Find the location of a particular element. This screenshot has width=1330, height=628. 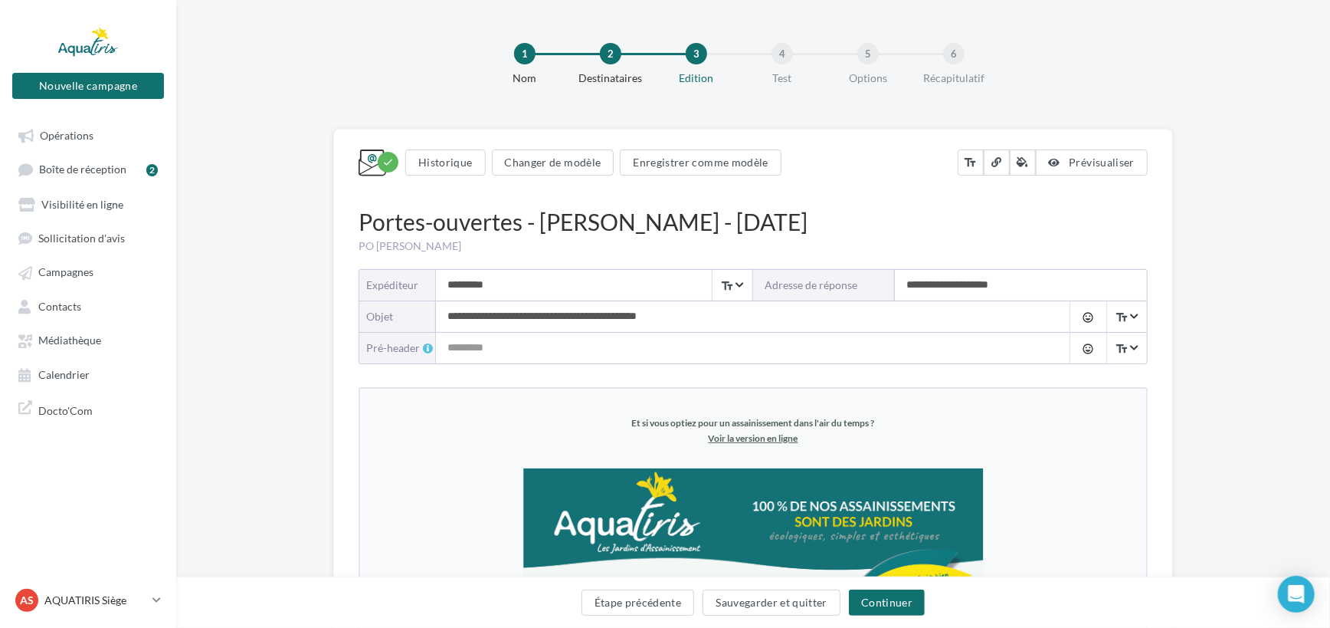

button: Historique is located at coordinates (445, 162).